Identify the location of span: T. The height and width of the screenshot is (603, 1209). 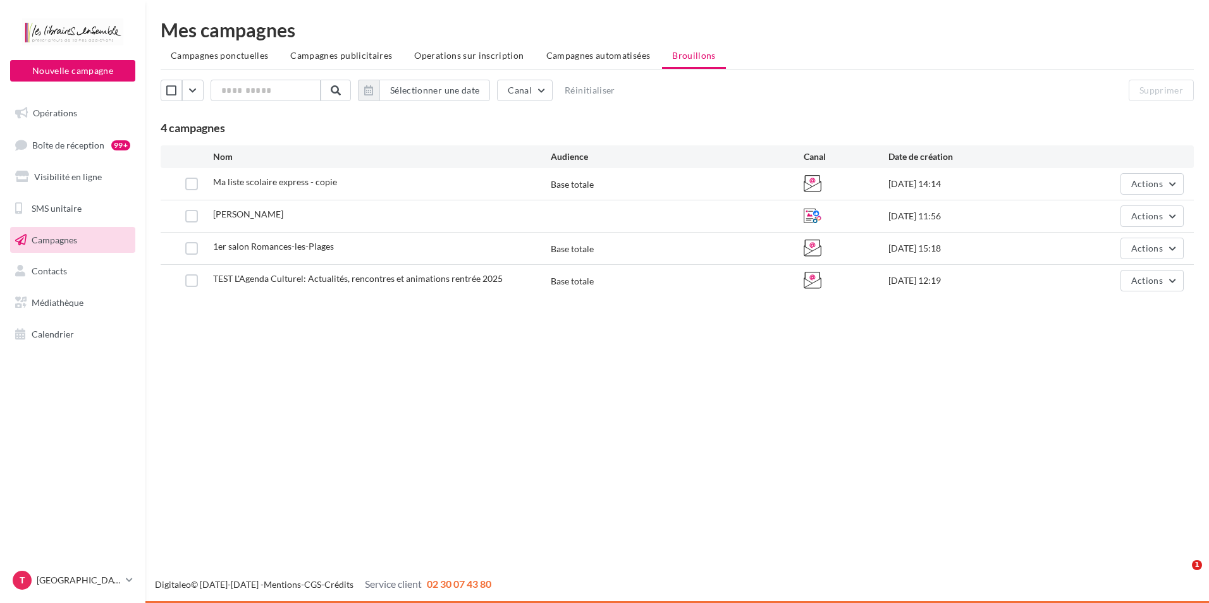
(22, 580).